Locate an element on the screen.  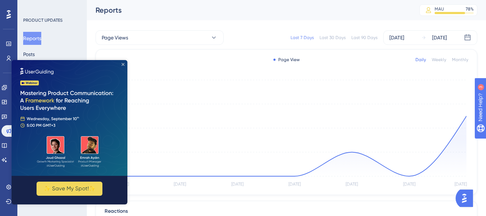
div: Reactions is located at coordinates (286, 211).